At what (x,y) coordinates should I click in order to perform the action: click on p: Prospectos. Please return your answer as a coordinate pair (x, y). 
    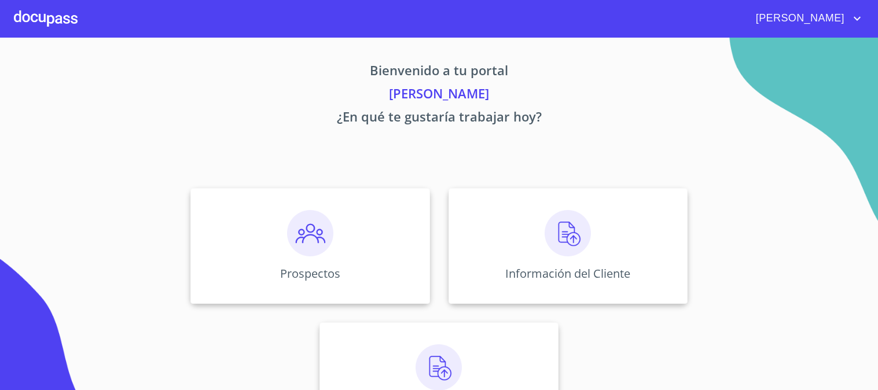
    Looking at the image, I should click on (310, 273).